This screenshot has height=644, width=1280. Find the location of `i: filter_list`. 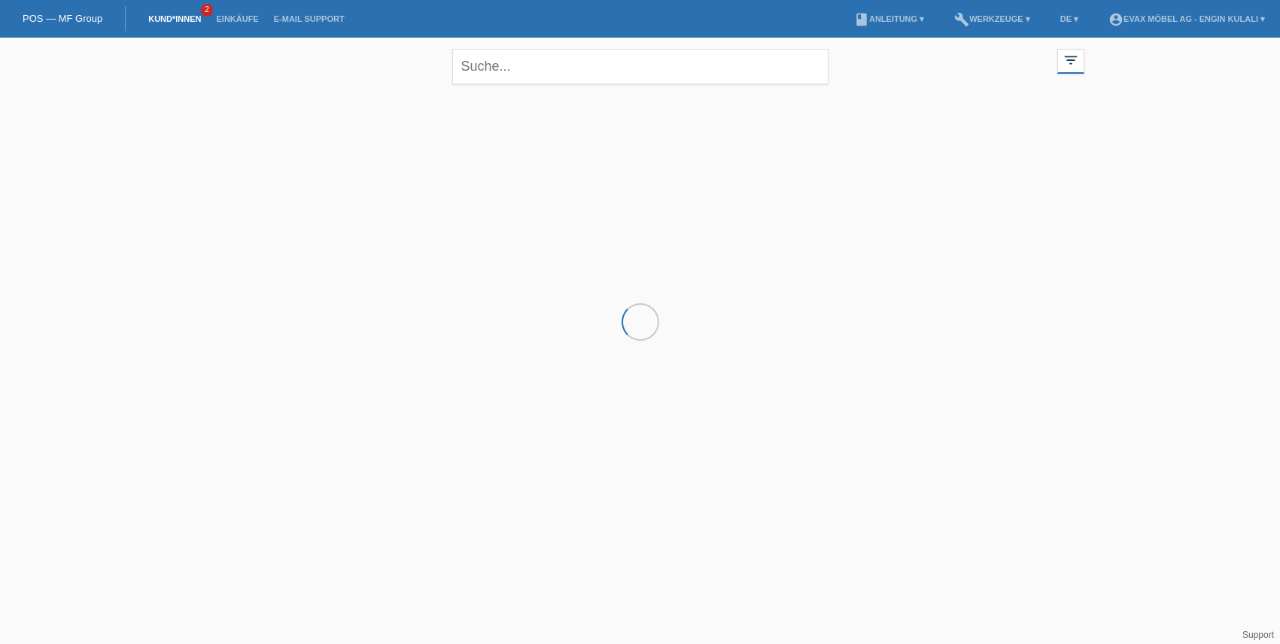

i: filter_list is located at coordinates (1071, 60).